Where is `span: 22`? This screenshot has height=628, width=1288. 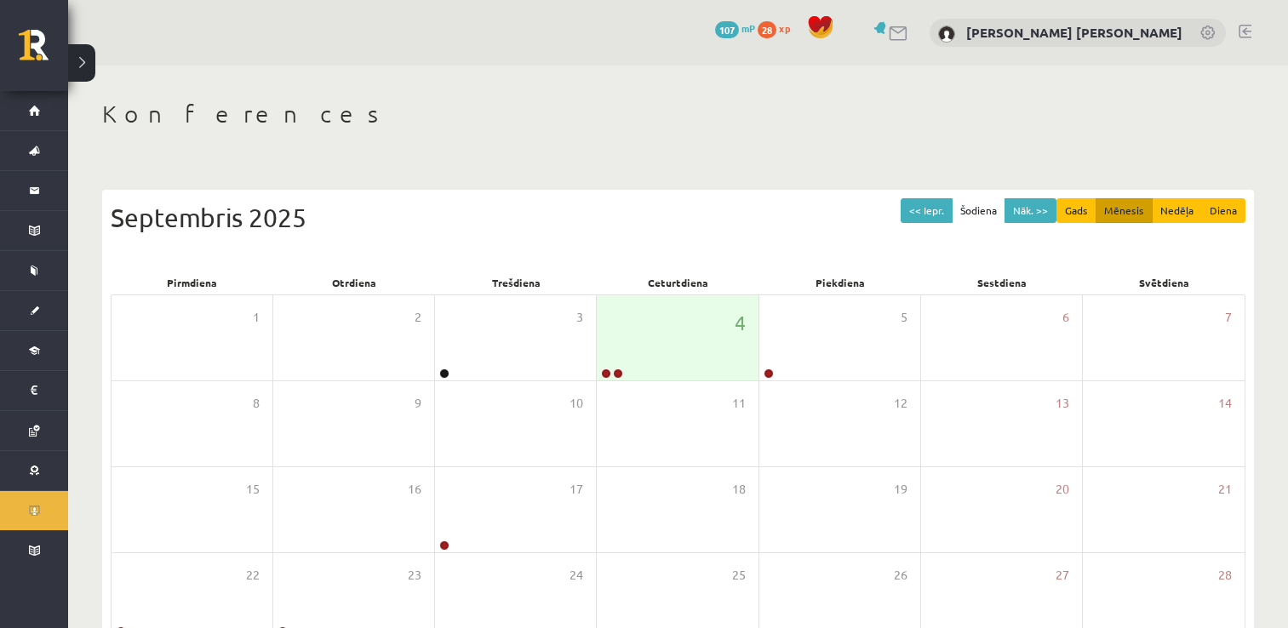 span: 22 is located at coordinates (253, 575).